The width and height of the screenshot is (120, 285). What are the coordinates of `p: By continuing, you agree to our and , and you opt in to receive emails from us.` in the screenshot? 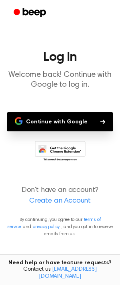 It's located at (60, 227).